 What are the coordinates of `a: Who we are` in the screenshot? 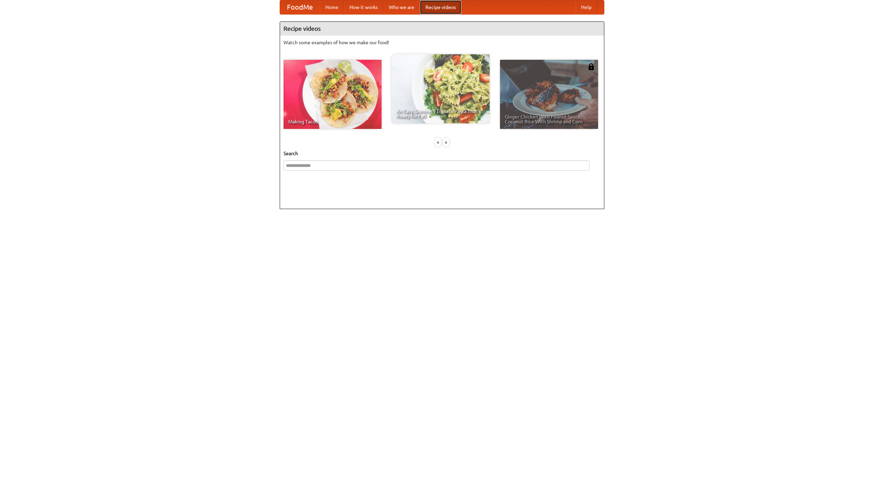 It's located at (402, 7).